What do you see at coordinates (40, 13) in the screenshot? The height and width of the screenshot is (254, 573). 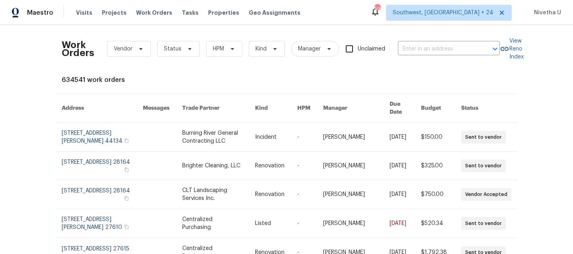 I see `span: Maestro` at bounding box center [40, 13].